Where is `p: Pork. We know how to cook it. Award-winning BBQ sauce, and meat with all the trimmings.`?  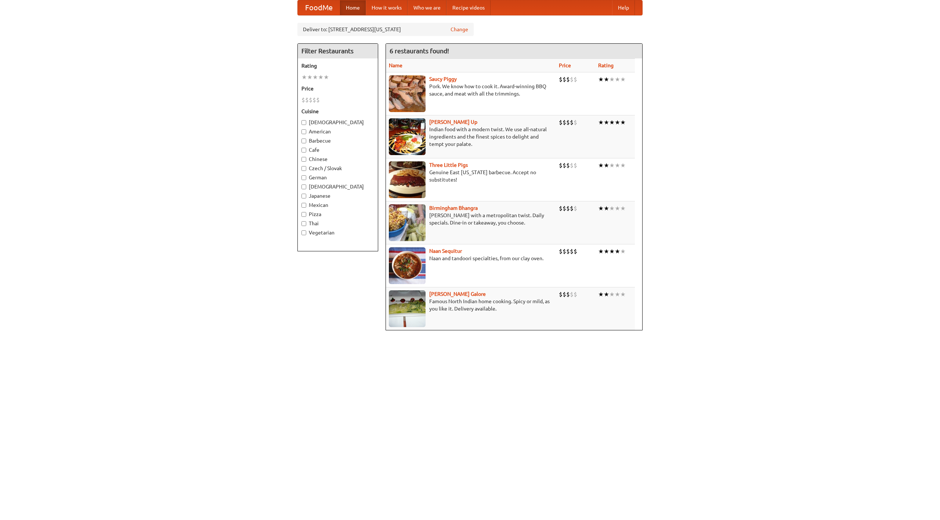 p: Pork. We know how to cook it. Award-winning BBQ sauce, and meat with all the trimmings. is located at coordinates (471, 90).